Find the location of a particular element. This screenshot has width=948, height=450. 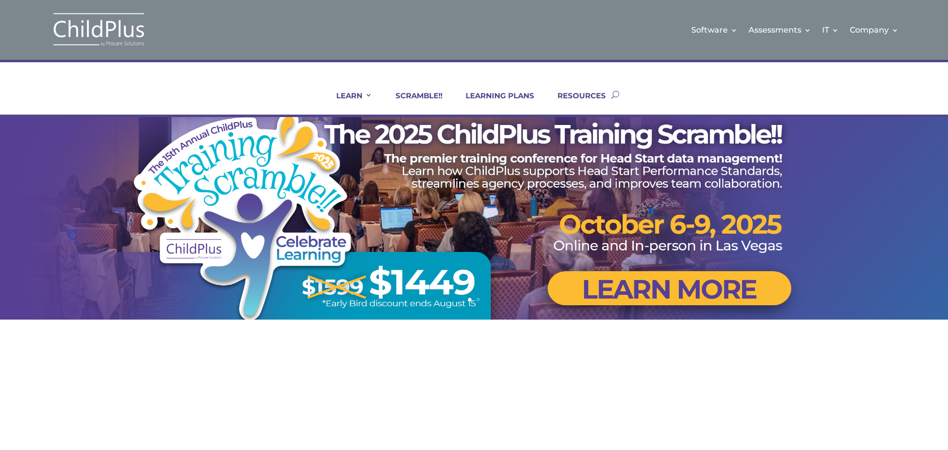

a: Company is located at coordinates (874, 30).